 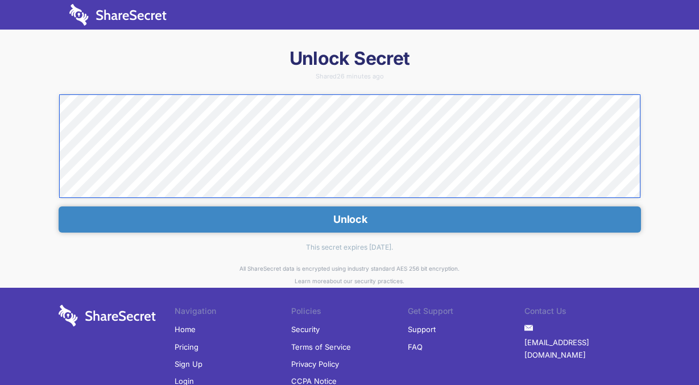 What do you see at coordinates (582, 313) in the screenshot?
I see `li: Contact Us` at bounding box center [582, 313].